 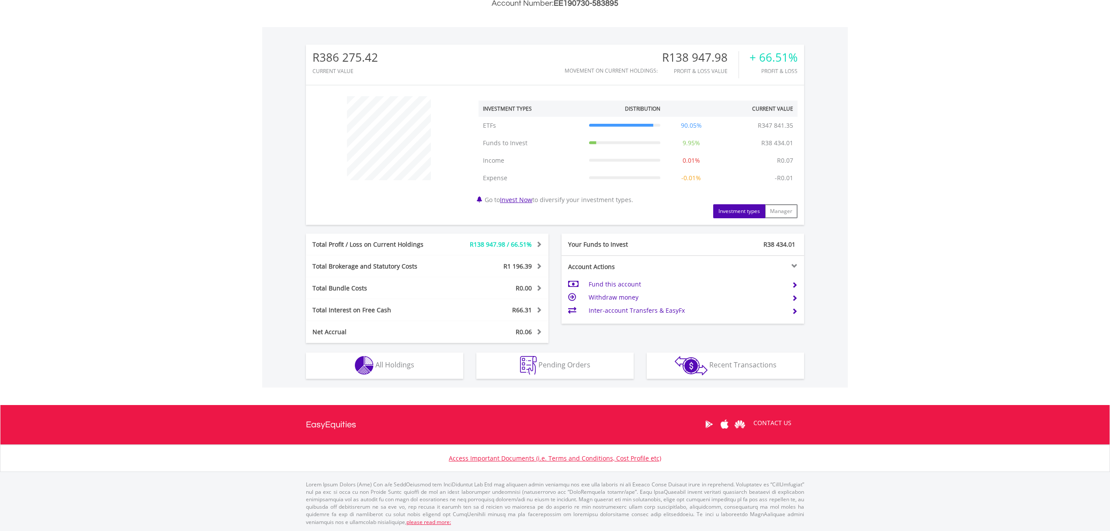 I want to click on img: holdings-wht.png, so click(x=364, y=365).